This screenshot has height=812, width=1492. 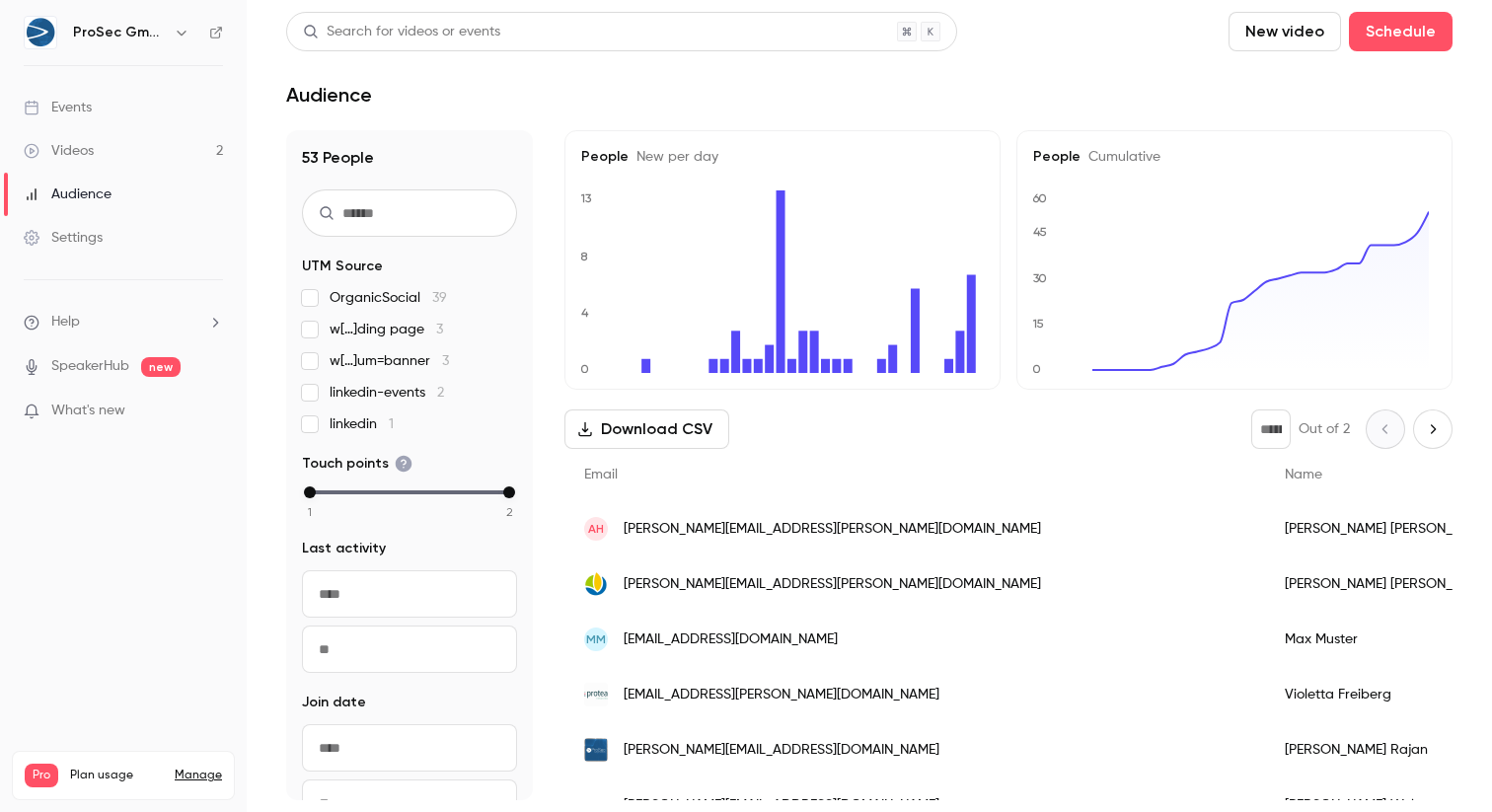 I want to click on span: Join date, so click(x=334, y=702).